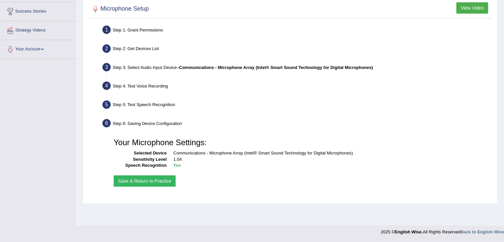  I want to click on a: Your Account, so click(38, 48).